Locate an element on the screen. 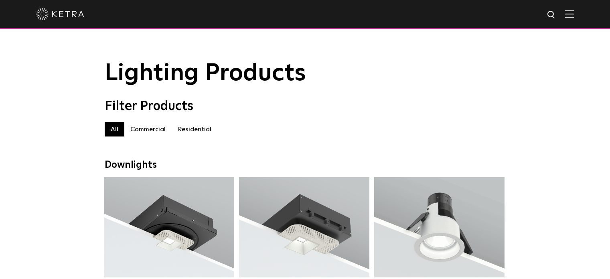 Image resolution: width=610 pixels, height=279 pixels. span: Lighting Products is located at coordinates (205, 73).